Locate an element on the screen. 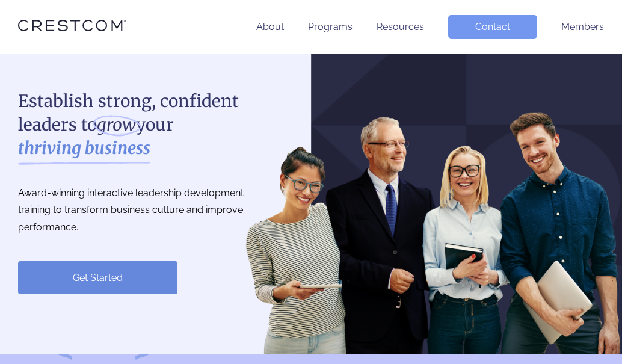  a: Resources is located at coordinates (400, 26).